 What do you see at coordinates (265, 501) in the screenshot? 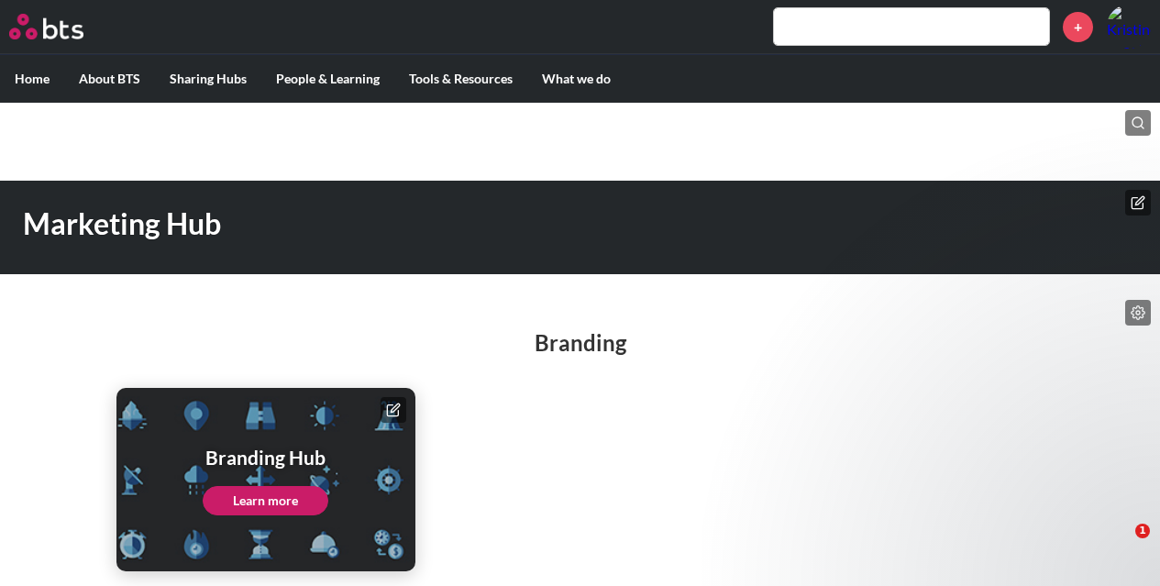
I see `a: Learn more` at bounding box center [265, 501].